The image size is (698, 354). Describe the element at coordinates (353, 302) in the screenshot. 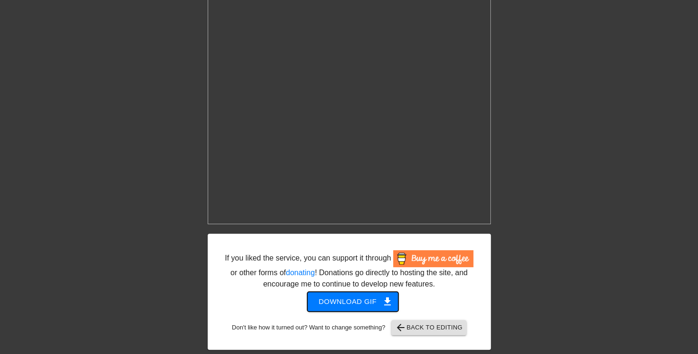

I see `span: Download gif` at that location.